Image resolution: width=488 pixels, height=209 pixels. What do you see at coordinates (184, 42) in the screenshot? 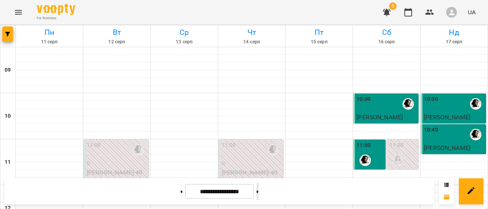
I see `h6: 13 серп` at bounding box center [184, 42].